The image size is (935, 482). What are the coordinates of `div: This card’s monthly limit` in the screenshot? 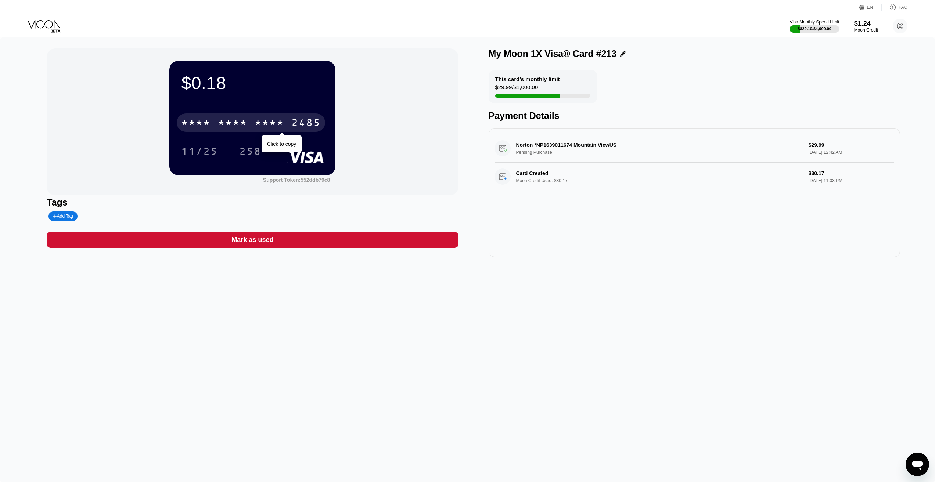 It's located at (528, 79).